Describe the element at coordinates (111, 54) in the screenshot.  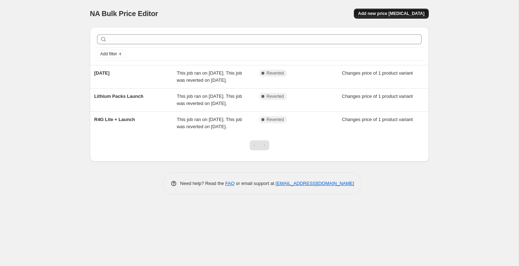
I see `button: Add filter` at that location.